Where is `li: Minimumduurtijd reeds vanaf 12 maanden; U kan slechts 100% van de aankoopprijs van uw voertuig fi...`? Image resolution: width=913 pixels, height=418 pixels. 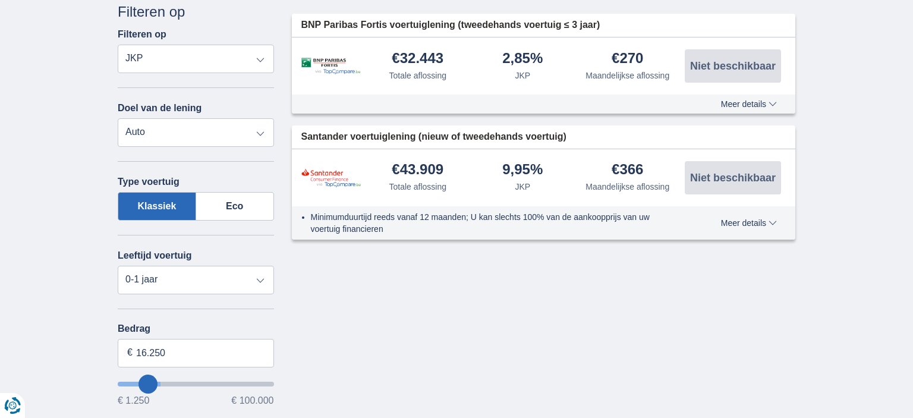
li: Minimumduurtijd reeds vanaf 12 maanden; U kan slechts 100% van de aankoopprijs van uw voertuig fi... is located at coordinates (494, 223).